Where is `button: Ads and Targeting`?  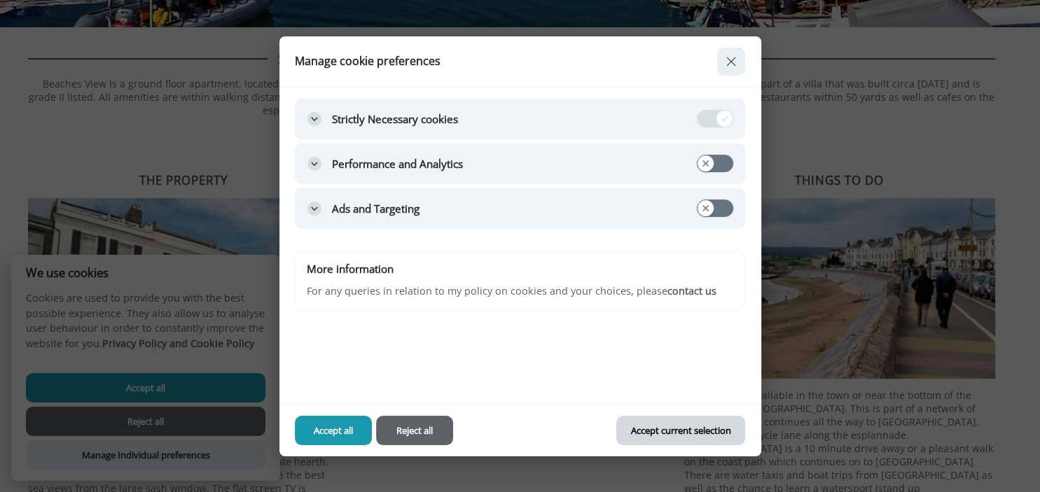 button: Ads and Targeting is located at coordinates (519, 209).